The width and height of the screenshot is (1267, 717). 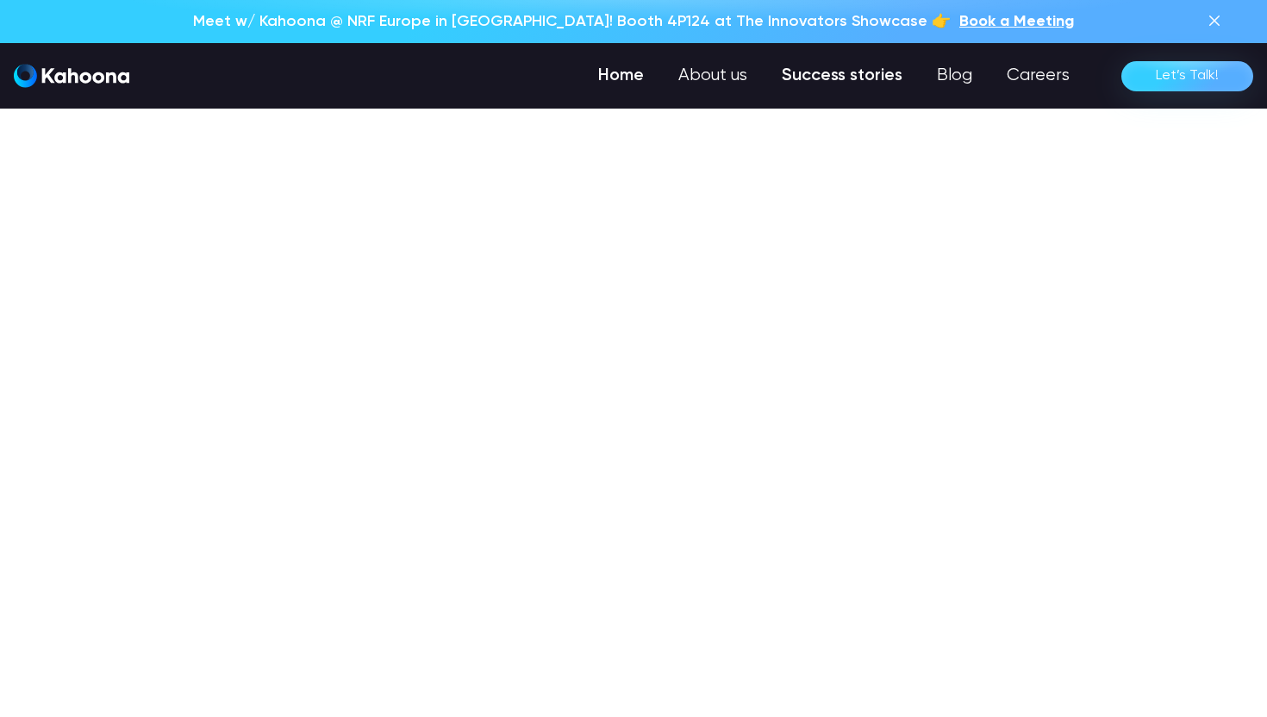 What do you see at coordinates (72, 76) in the screenshot?
I see `img: Kahoona logo white` at bounding box center [72, 76].